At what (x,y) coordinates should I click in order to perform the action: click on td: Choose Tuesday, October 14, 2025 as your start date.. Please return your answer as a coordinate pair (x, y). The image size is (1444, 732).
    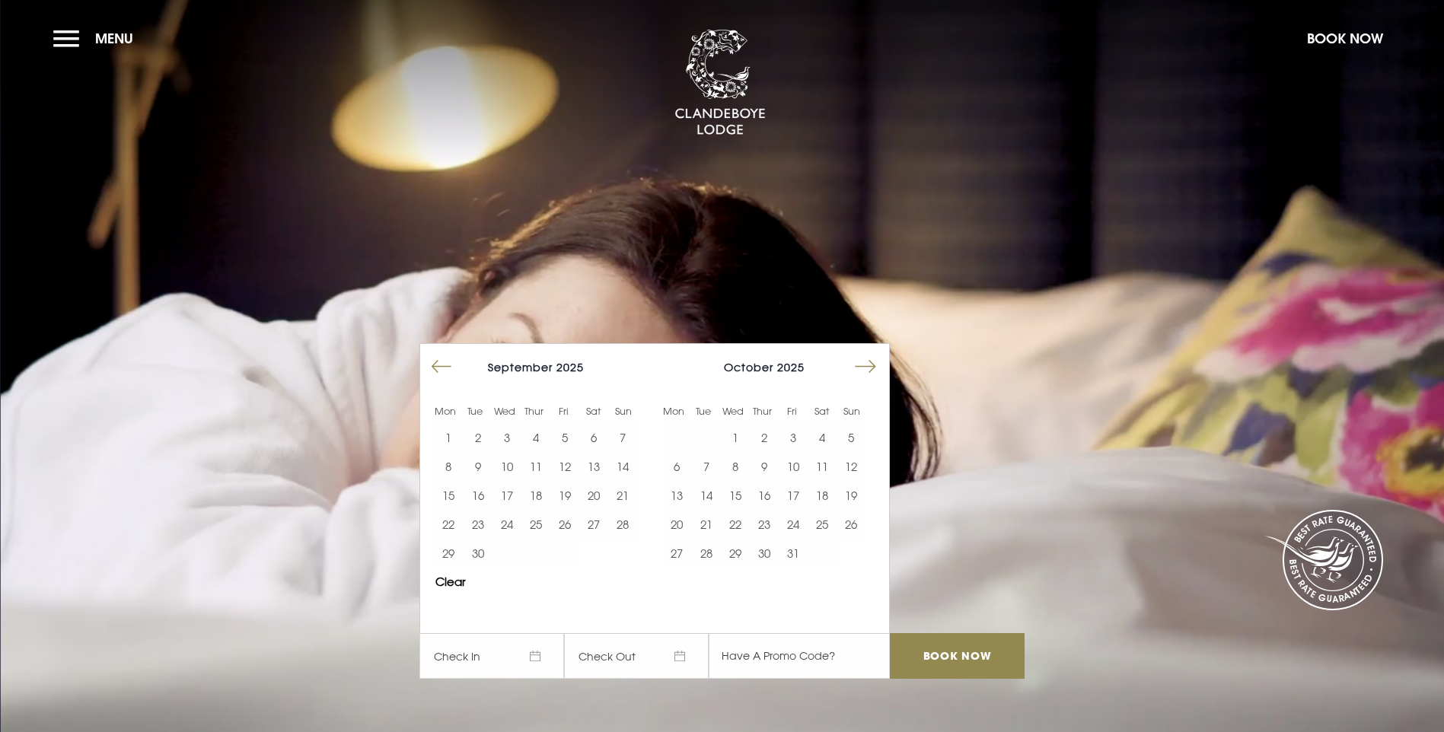
    Looking at the image, I should click on (706, 496).